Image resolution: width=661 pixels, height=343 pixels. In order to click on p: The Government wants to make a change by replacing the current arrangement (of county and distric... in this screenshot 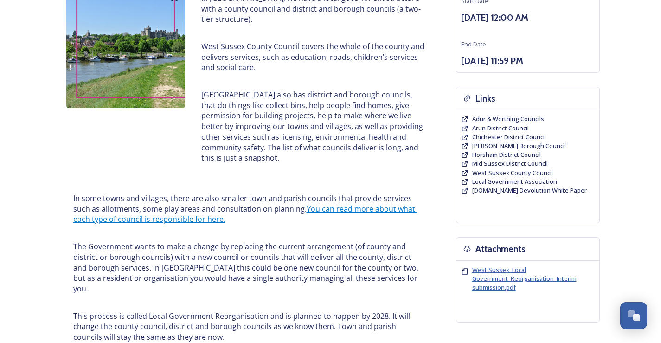, I will do `click(250, 268)`.